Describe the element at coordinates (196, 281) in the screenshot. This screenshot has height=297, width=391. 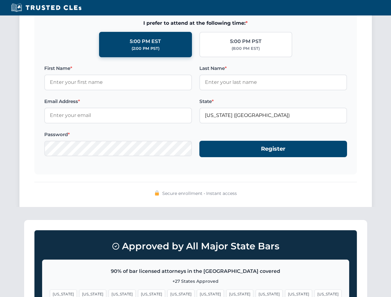
I see `p: +27 States Approved` at that location.